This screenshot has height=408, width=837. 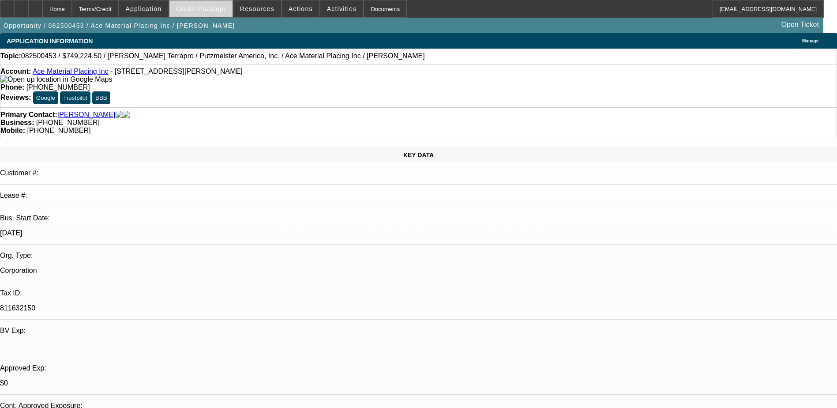 I want to click on strong: Business:, so click(x=17, y=122).